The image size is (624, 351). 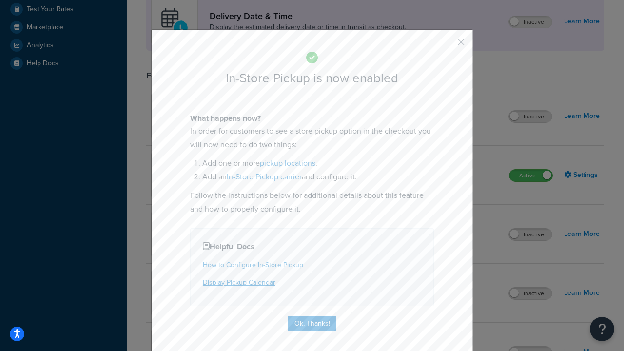 I want to click on h4: Helpful Docs, so click(x=312, y=247).